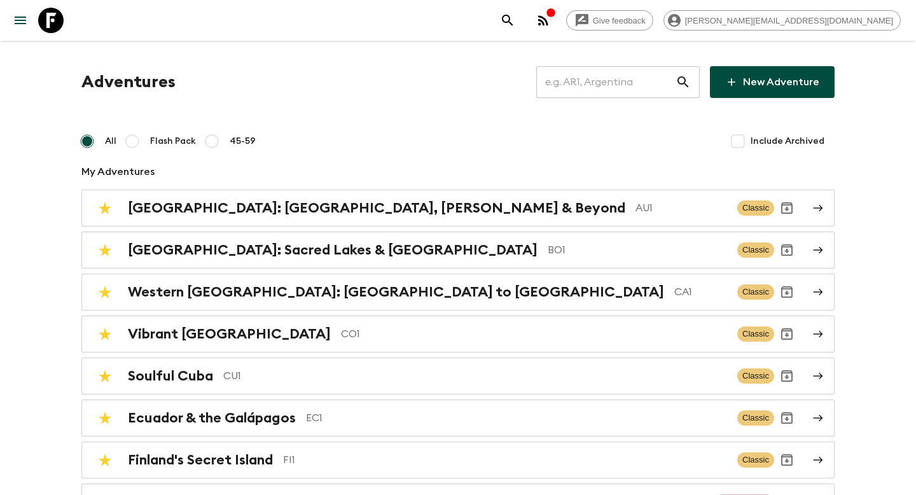  What do you see at coordinates (171, 376) in the screenshot?
I see `h2: Soulful Cuba` at bounding box center [171, 376].